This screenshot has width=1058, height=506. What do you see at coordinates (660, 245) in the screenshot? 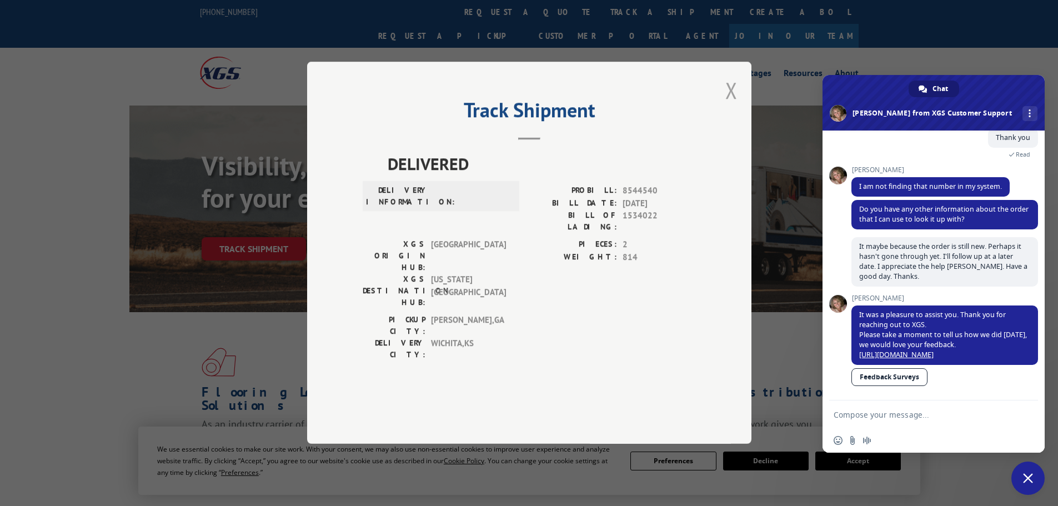
I see `span: 2` at bounding box center [660, 245].